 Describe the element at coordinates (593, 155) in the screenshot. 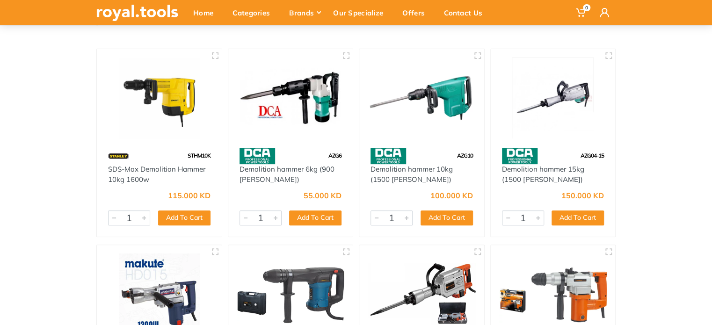

I see `span: AZG04-15` at that location.